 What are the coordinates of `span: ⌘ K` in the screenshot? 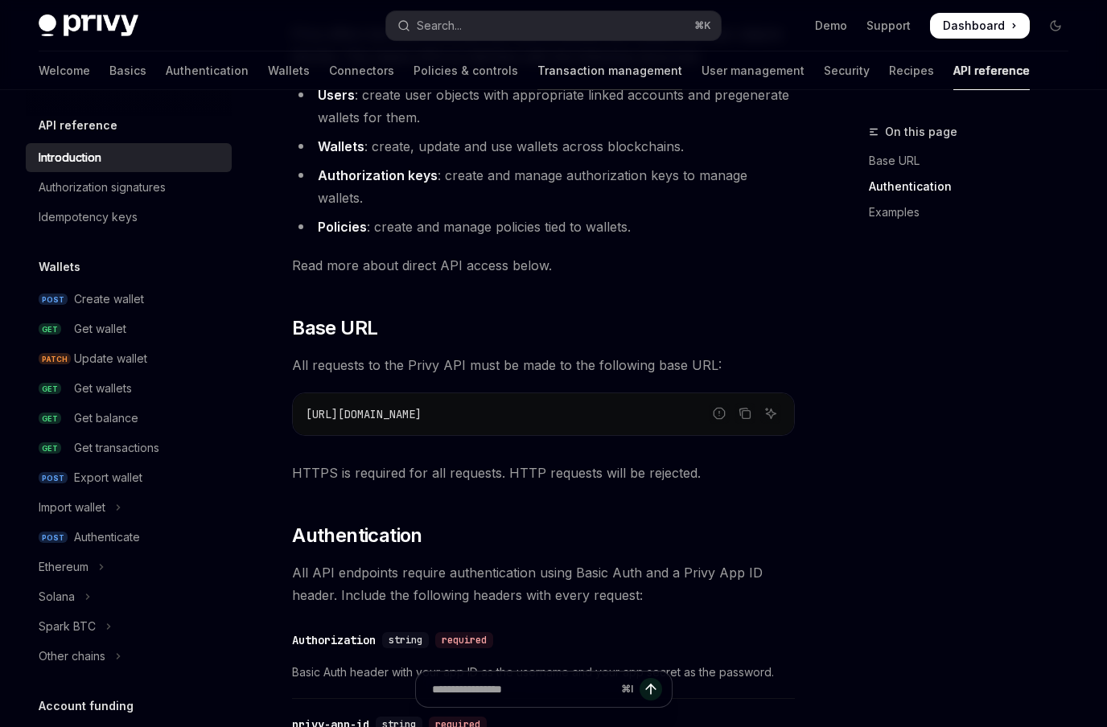 It's located at (702, 26).